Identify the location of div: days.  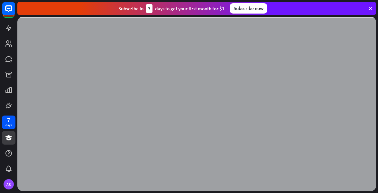
(9, 125).